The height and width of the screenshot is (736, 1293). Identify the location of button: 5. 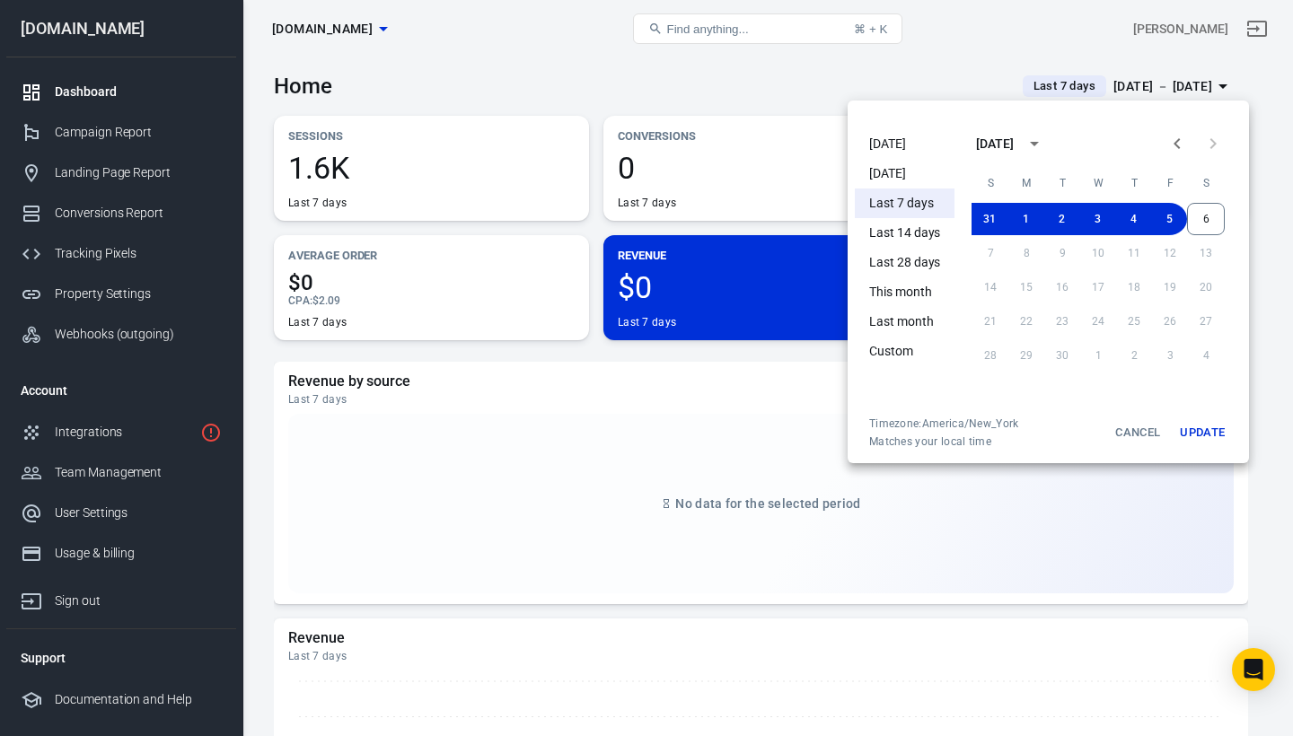
(1169, 219).